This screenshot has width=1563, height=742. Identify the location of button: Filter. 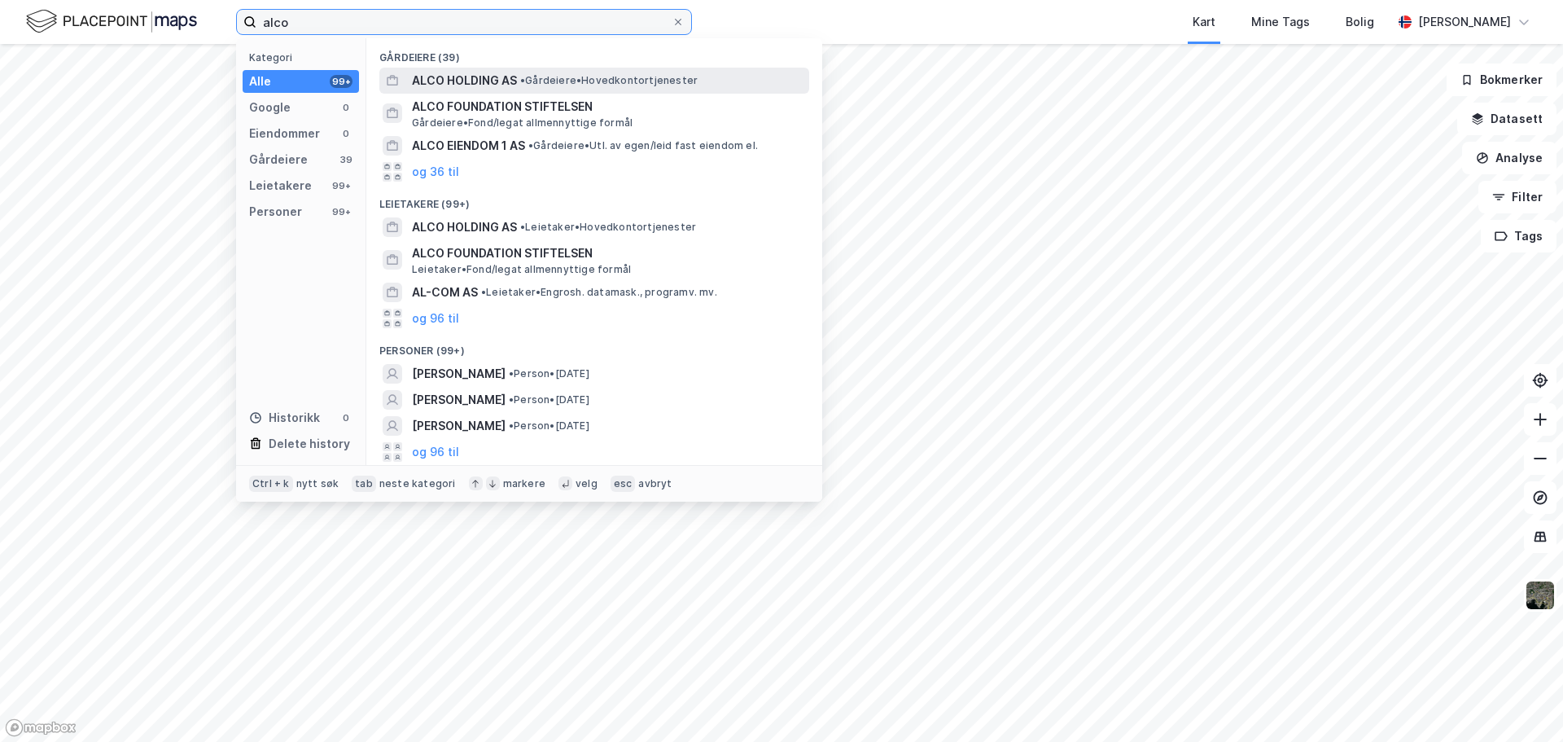
(1518, 197).